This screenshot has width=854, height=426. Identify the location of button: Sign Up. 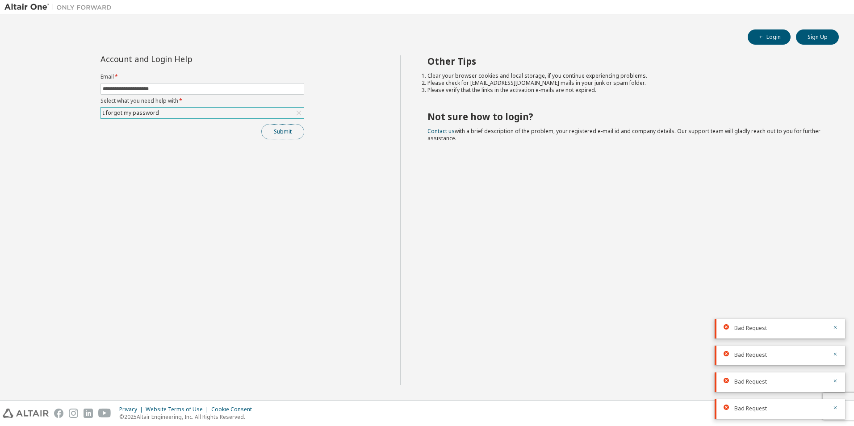
(818, 37).